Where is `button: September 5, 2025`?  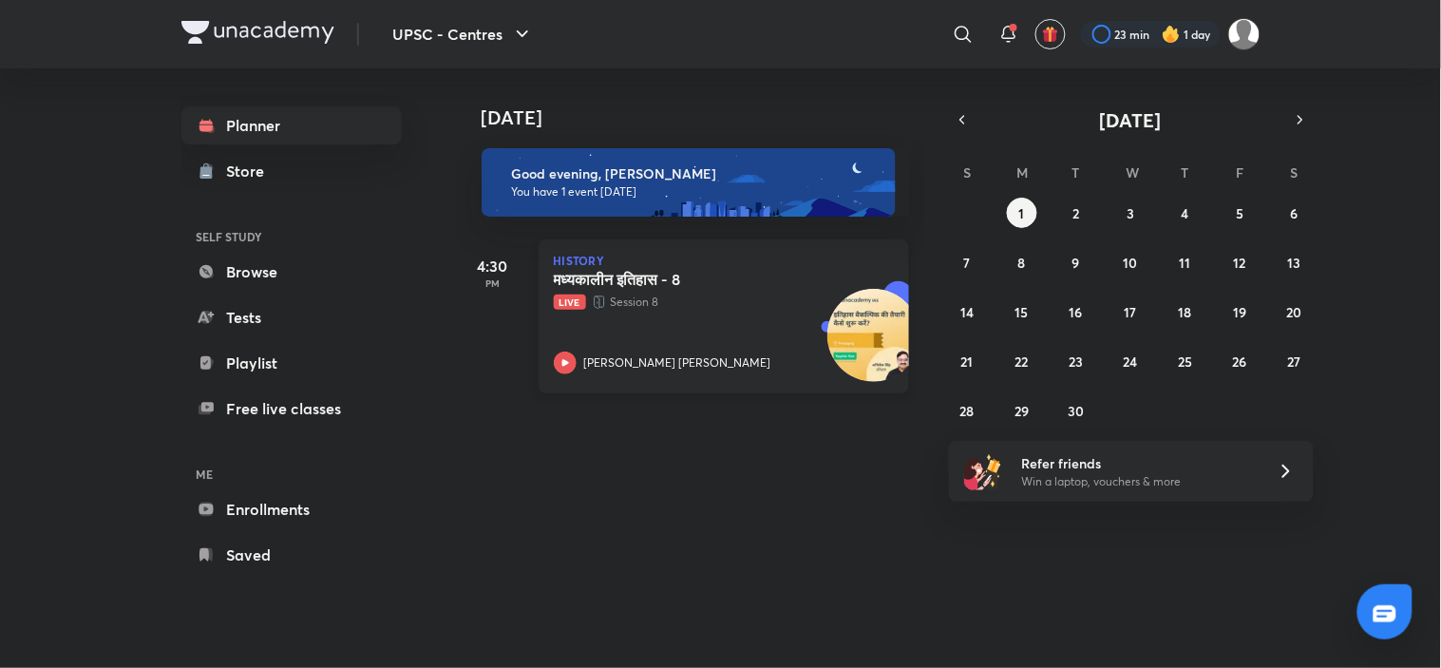 button: September 5, 2025 is located at coordinates (1239, 213).